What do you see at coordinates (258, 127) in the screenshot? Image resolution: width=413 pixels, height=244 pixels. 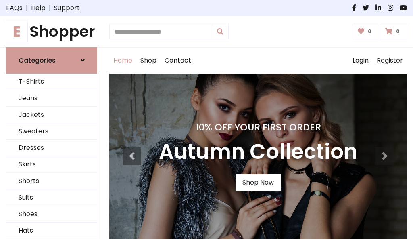 I see `h4: 10% Off Your First Order` at bounding box center [258, 127].